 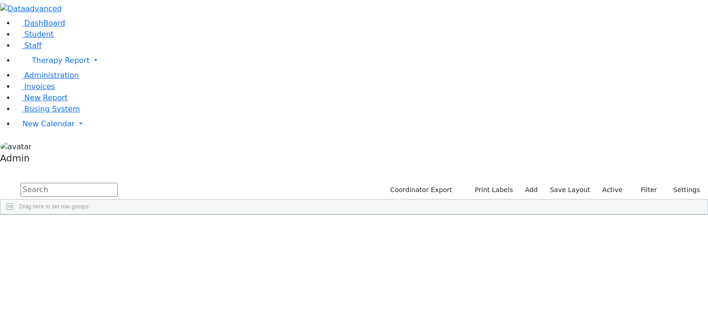 What do you see at coordinates (35, 86) in the screenshot?
I see `a: Invoices` at bounding box center [35, 86].